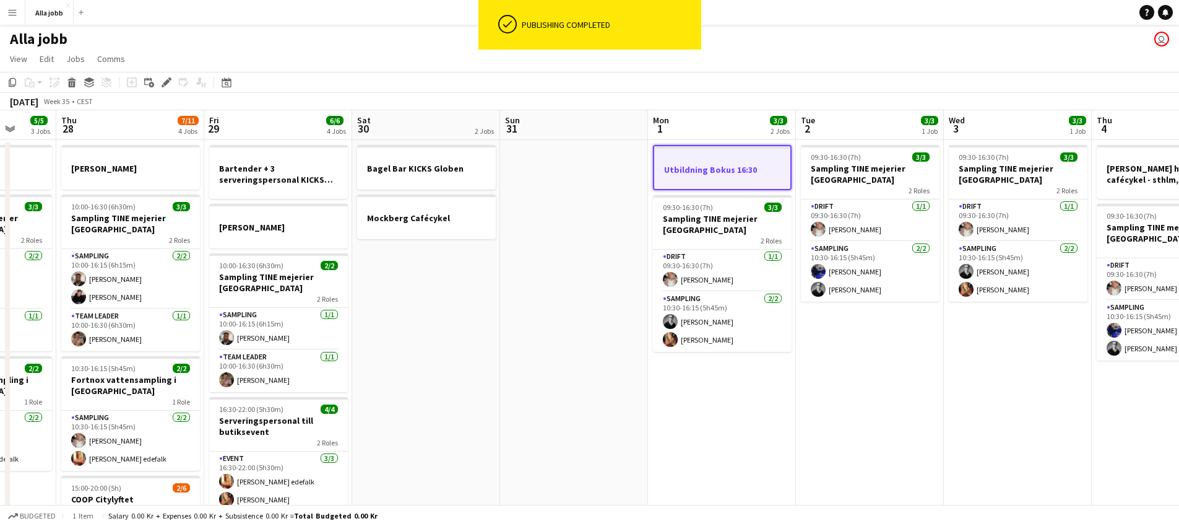  Describe the element at coordinates (56, 101) in the screenshot. I see `span: Week 35` at that location.